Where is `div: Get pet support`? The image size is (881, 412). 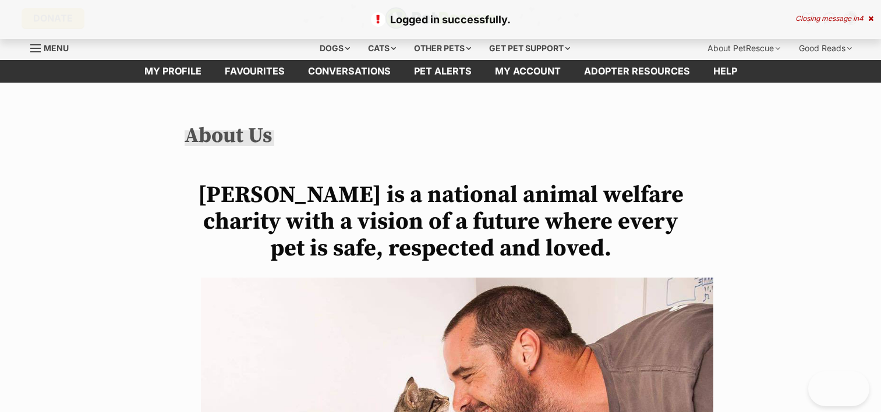
div: Get pet support is located at coordinates (529, 48).